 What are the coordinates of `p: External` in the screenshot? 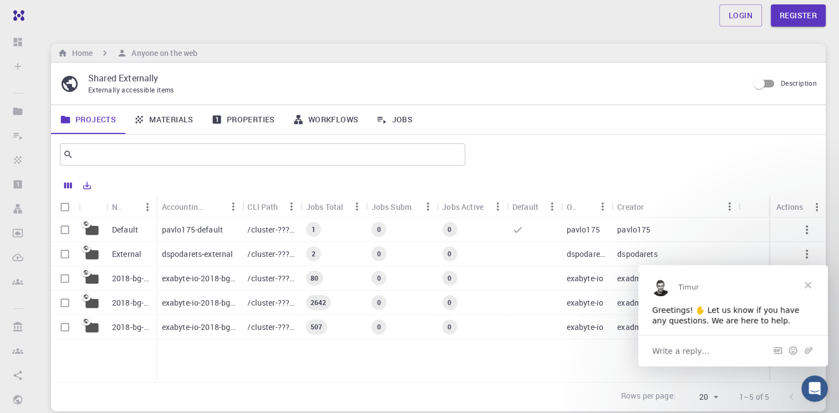 It's located at (126, 254).